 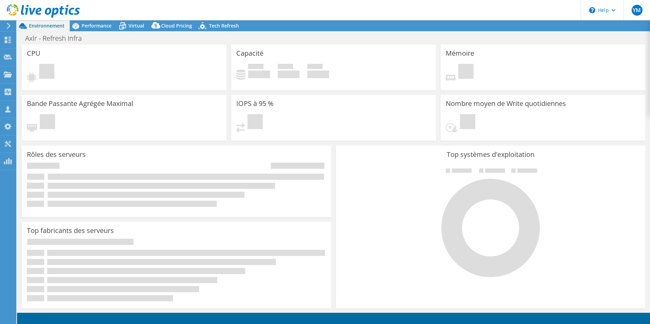 I want to click on span: Virtual, so click(x=136, y=25).